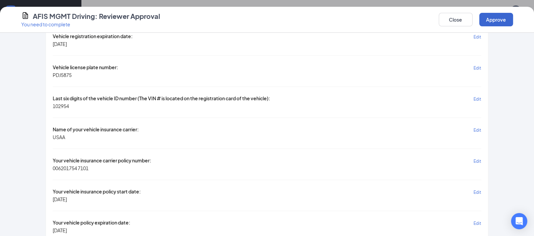  I want to click on span: Last six digits of the vehicle ID number (The VIN # is located on the registration card of the ve..., so click(161, 99).